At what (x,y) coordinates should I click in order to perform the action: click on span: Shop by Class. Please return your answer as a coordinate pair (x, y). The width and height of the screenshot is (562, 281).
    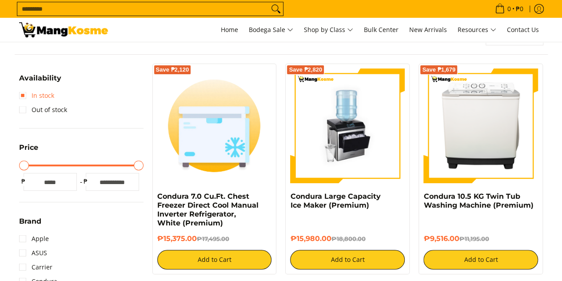
    Looking at the image, I should click on (328, 30).